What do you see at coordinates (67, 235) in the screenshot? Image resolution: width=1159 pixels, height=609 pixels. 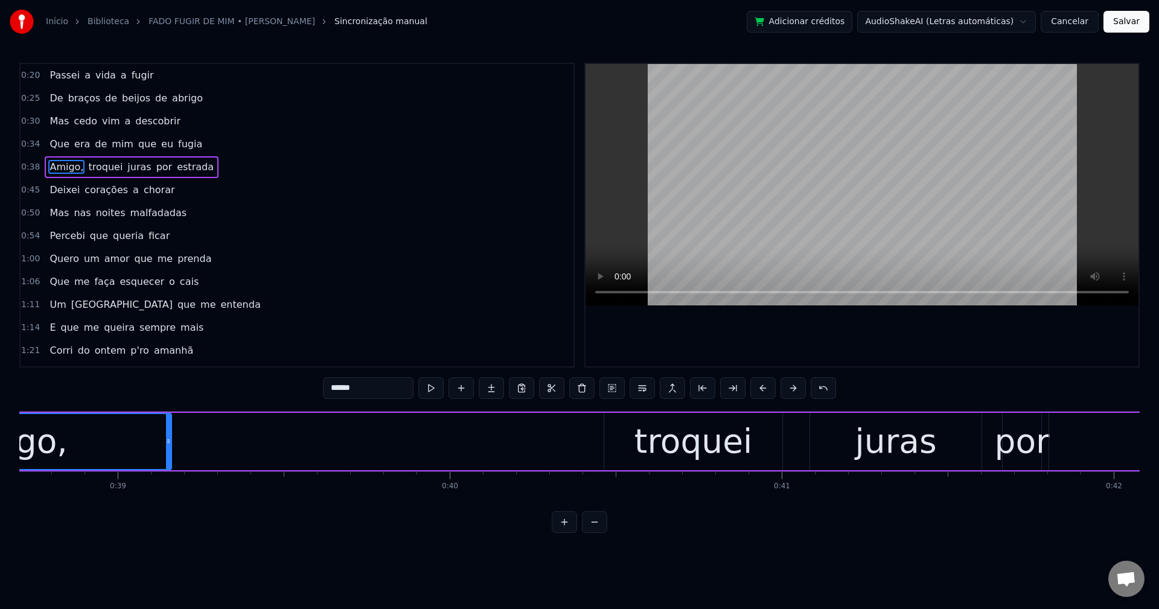 I see `span: Percebi` at bounding box center [67, 235].